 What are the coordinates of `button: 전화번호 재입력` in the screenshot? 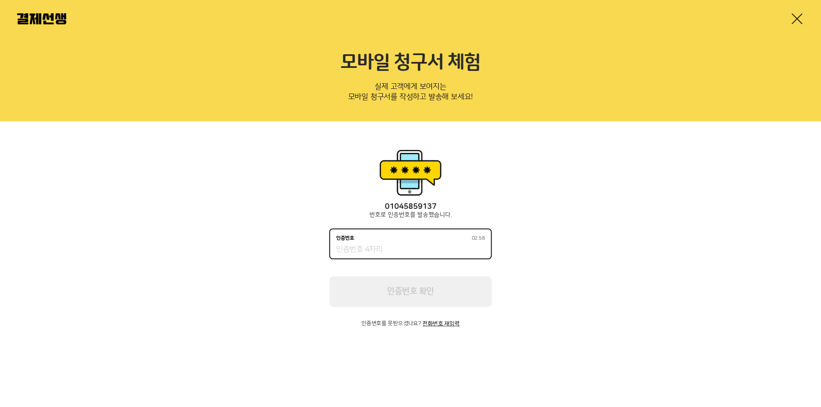 It's located at (441, 324).